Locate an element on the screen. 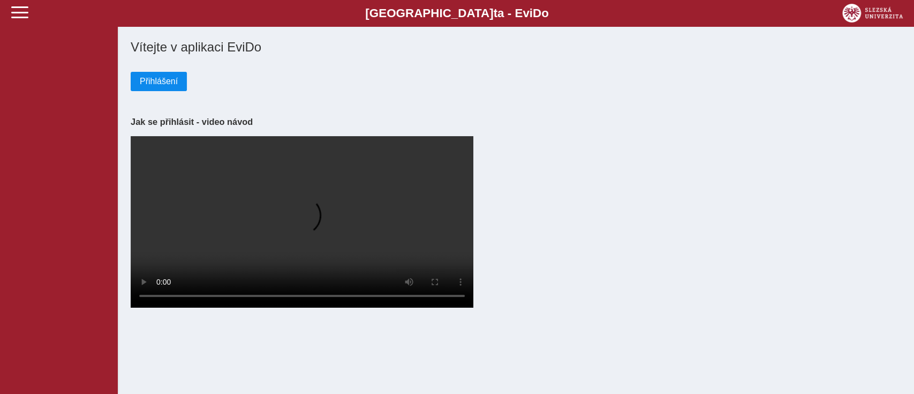  span: t is located at coordinates (495, 13).